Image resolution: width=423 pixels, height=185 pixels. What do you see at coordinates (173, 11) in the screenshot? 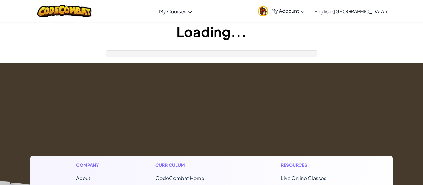
I see `span: My Courses` at bounding box center [173, 11].